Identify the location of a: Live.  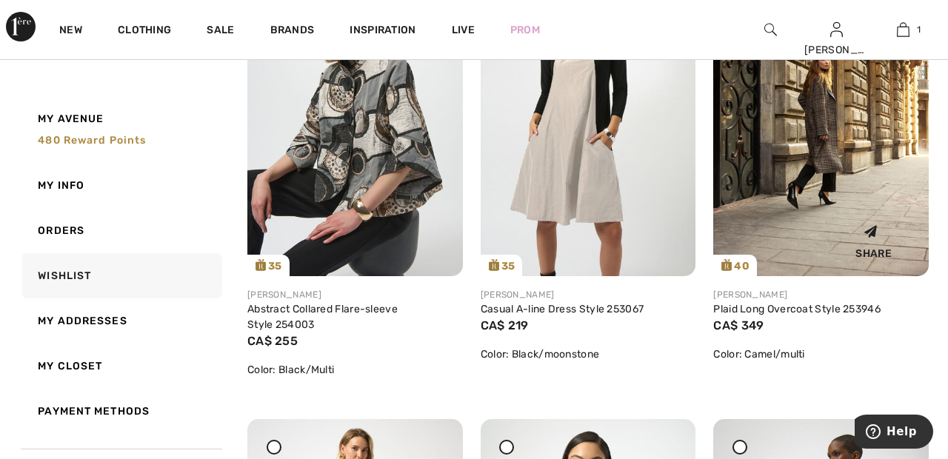
(463, 30).